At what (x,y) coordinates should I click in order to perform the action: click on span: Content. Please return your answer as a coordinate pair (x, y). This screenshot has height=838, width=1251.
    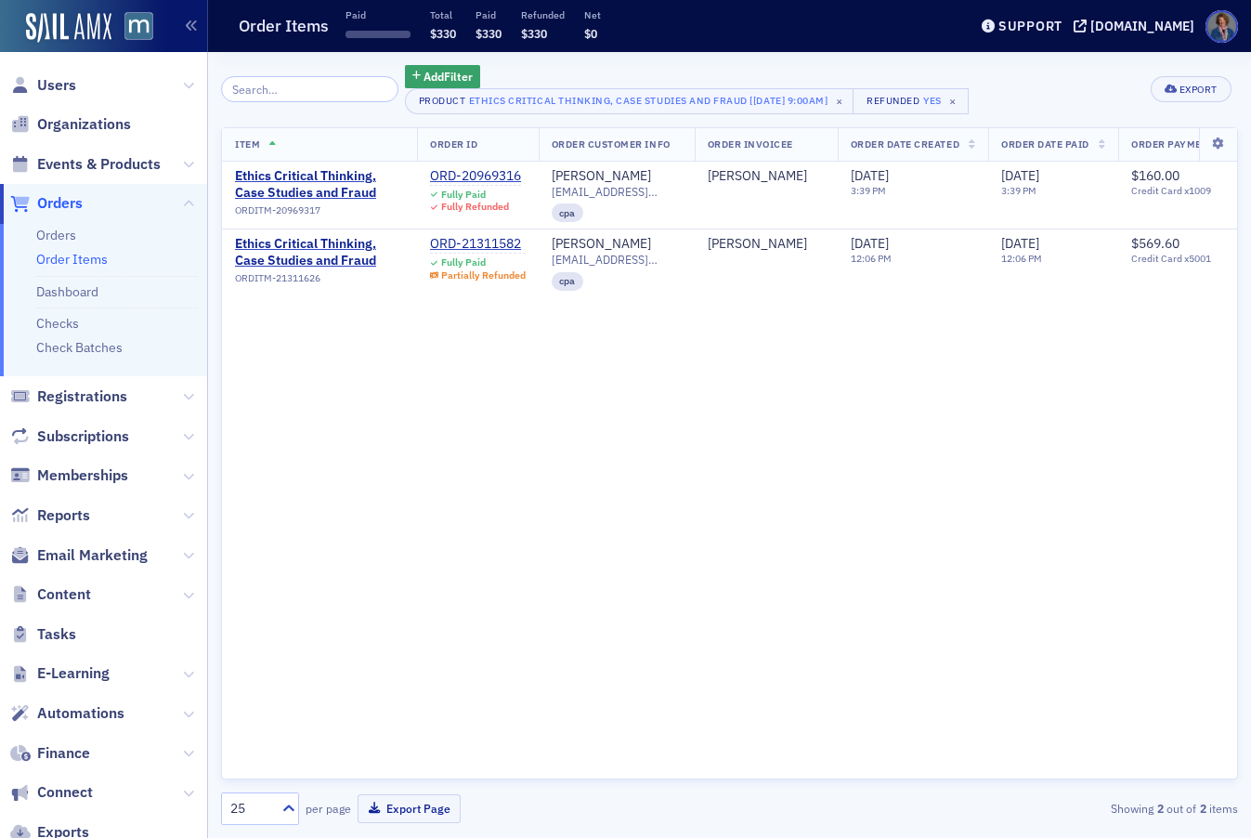
    Looking at the image, I should click on (64, 594).